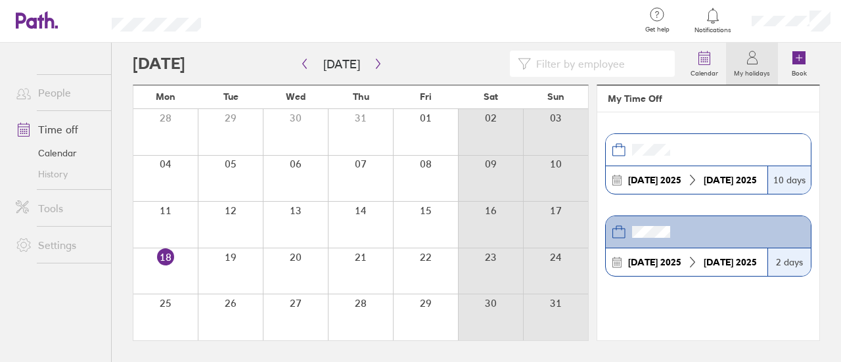 Image resolution: width=841 pixels, height=362 pixels. What do you see at coordinates (166, 97) in the screenshot?
I see `span: Mon` at bounding box center [166, 97].